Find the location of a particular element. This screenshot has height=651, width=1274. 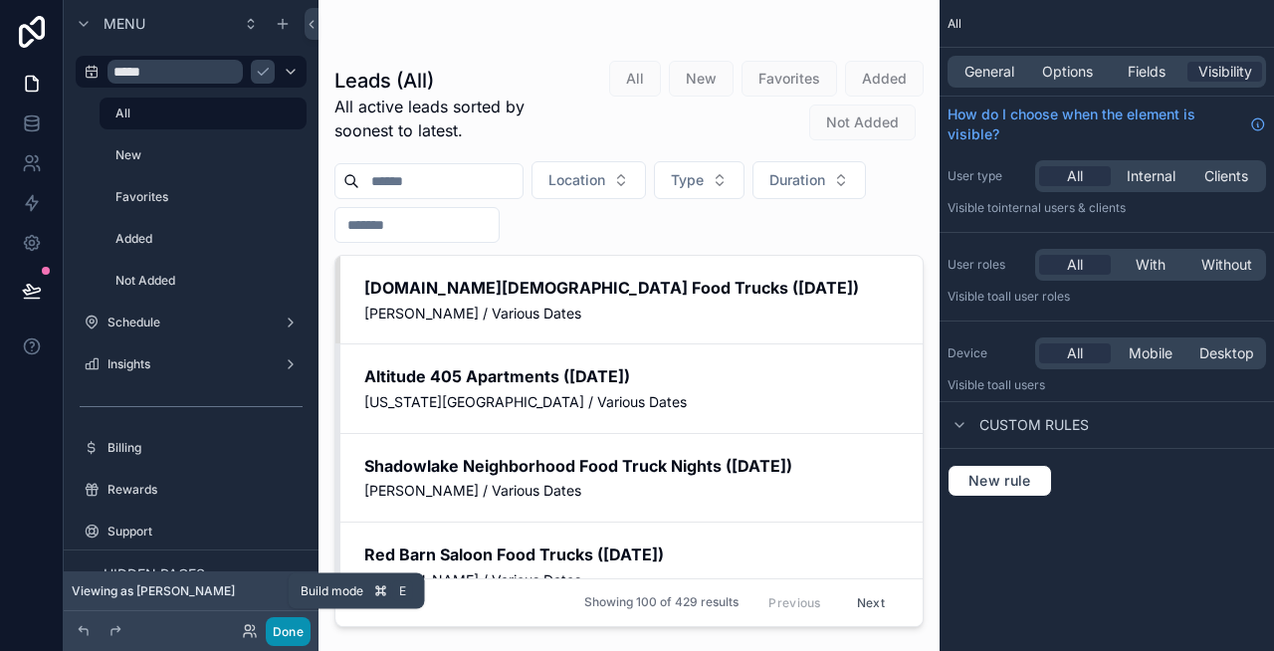

span: Options is located at coordinates (1067, 72).